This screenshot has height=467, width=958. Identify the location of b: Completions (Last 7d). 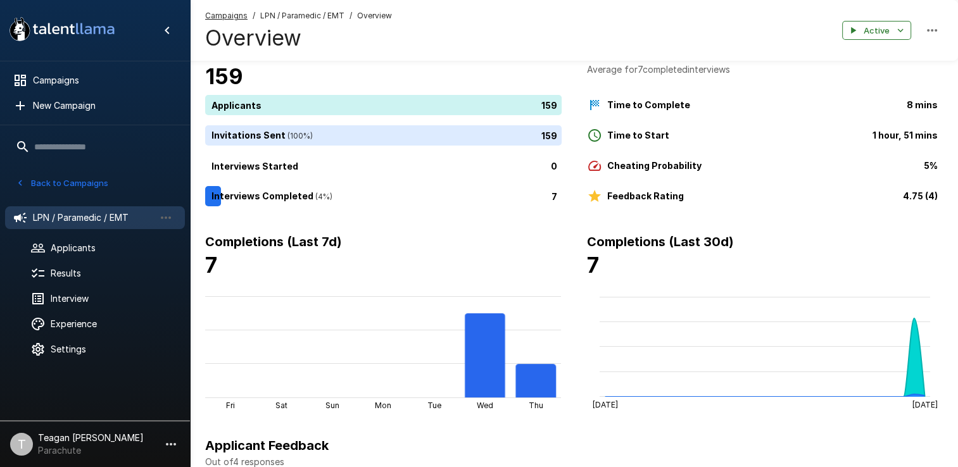
(273, 242).